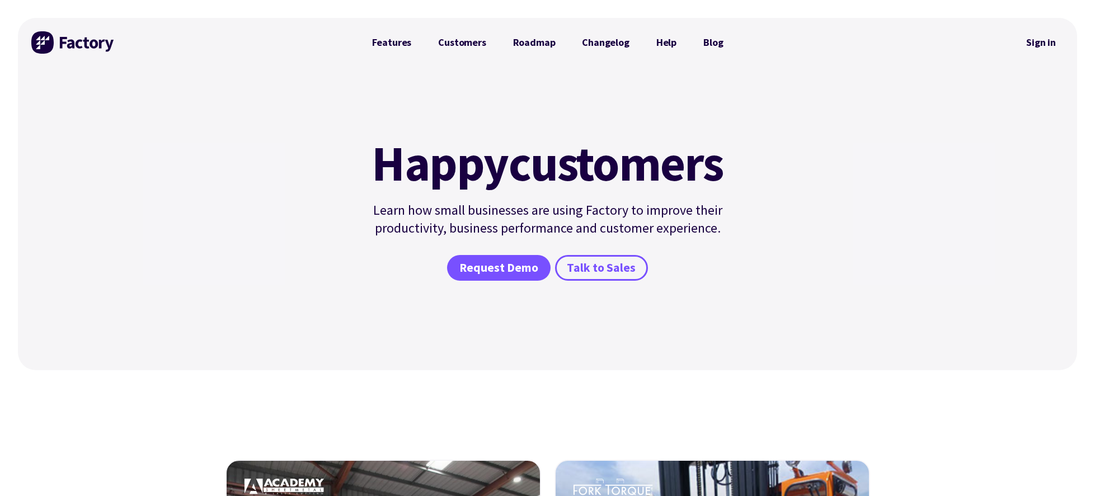  What do you see at coordinates (601, 268) in the screenshot?
I see `a: Talk to Sales` at bounding box center [601, 268].